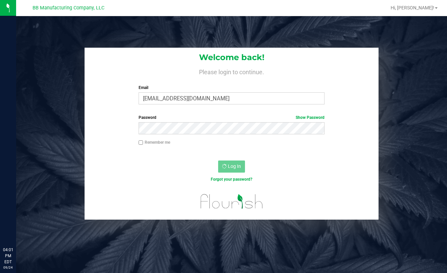  What do you see at coordinates (231, 88) in the screenshot?
I see `label: Email` at bounding box center [231, 88].